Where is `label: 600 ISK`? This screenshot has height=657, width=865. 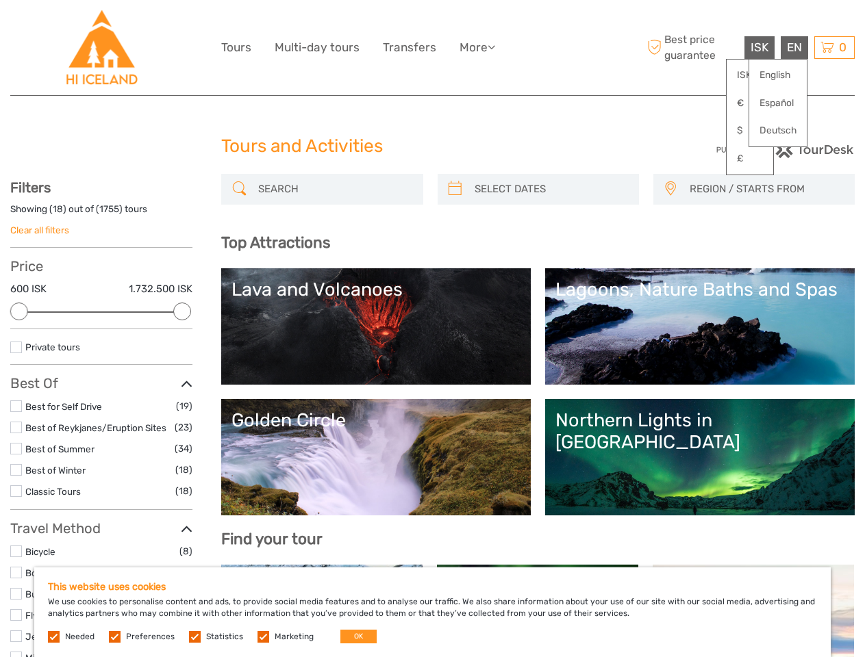
label: 600 ISK is located at coordinates (28, 289).